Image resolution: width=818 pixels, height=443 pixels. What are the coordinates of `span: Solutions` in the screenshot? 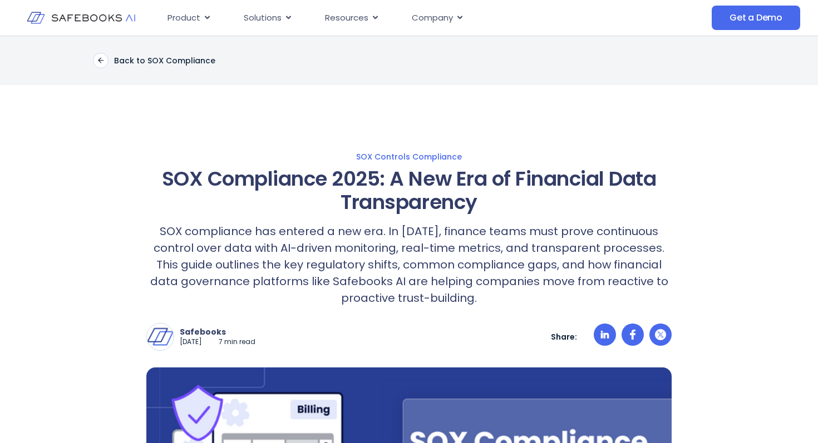 It's located at (263, 18).